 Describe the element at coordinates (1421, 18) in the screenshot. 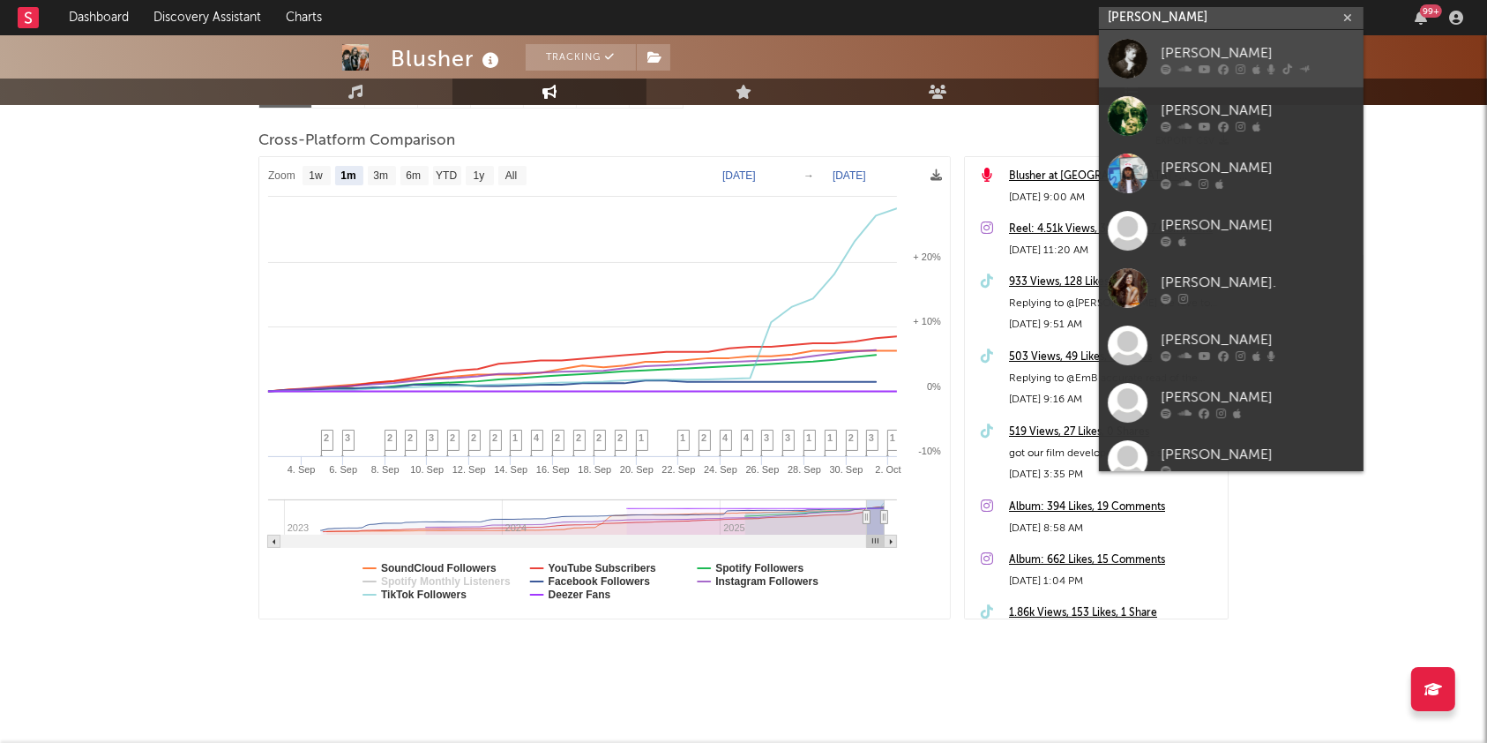

I see `button: 99+` at that location.